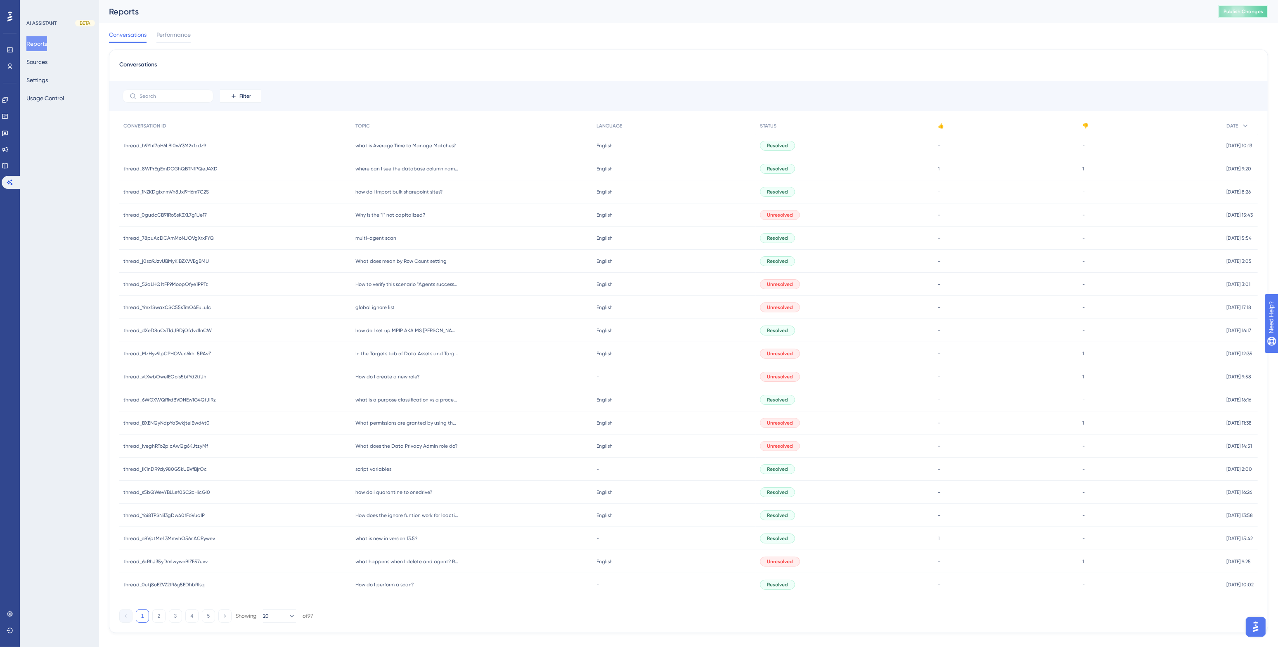  Describe the element at coordinates (175, 616) in the screenshot. I see `button: 3` at that location.